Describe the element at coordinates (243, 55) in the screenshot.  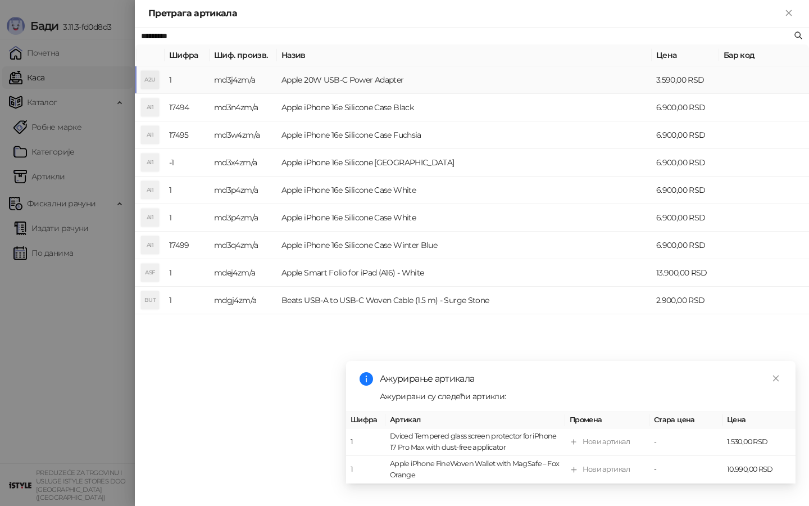
I see `th: Шиф. произв.` at that location.